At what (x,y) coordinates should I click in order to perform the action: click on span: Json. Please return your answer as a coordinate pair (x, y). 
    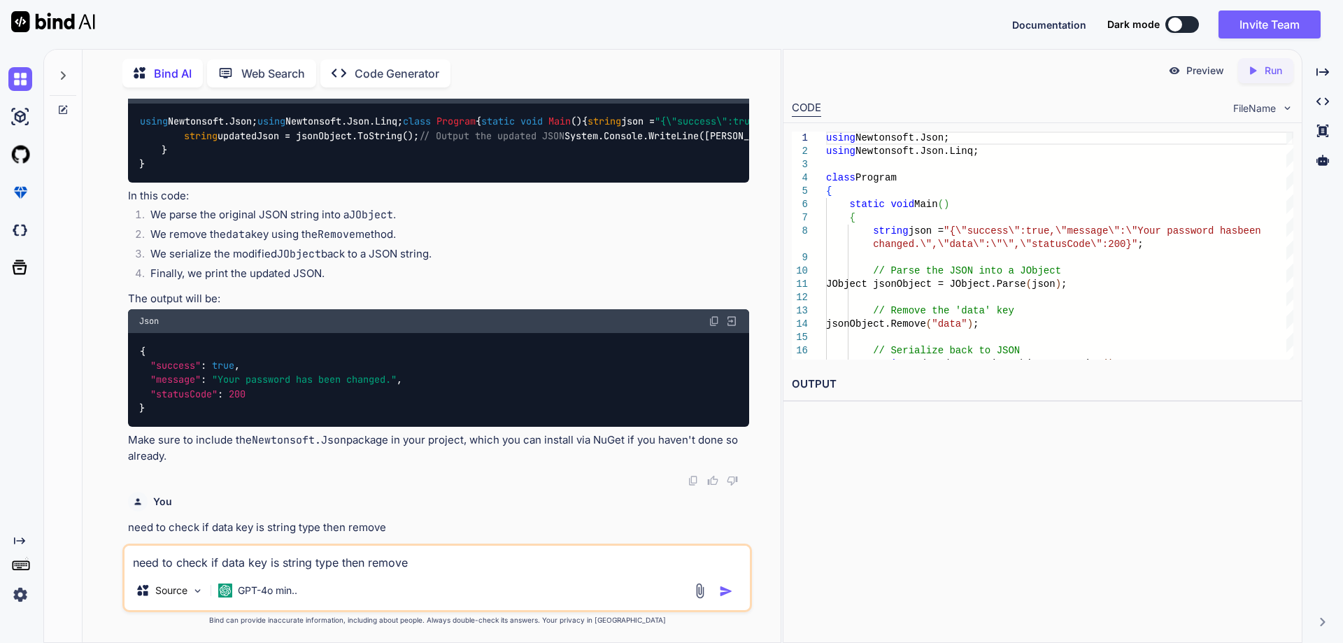
    Looking at the image, I should click on (149, 321).